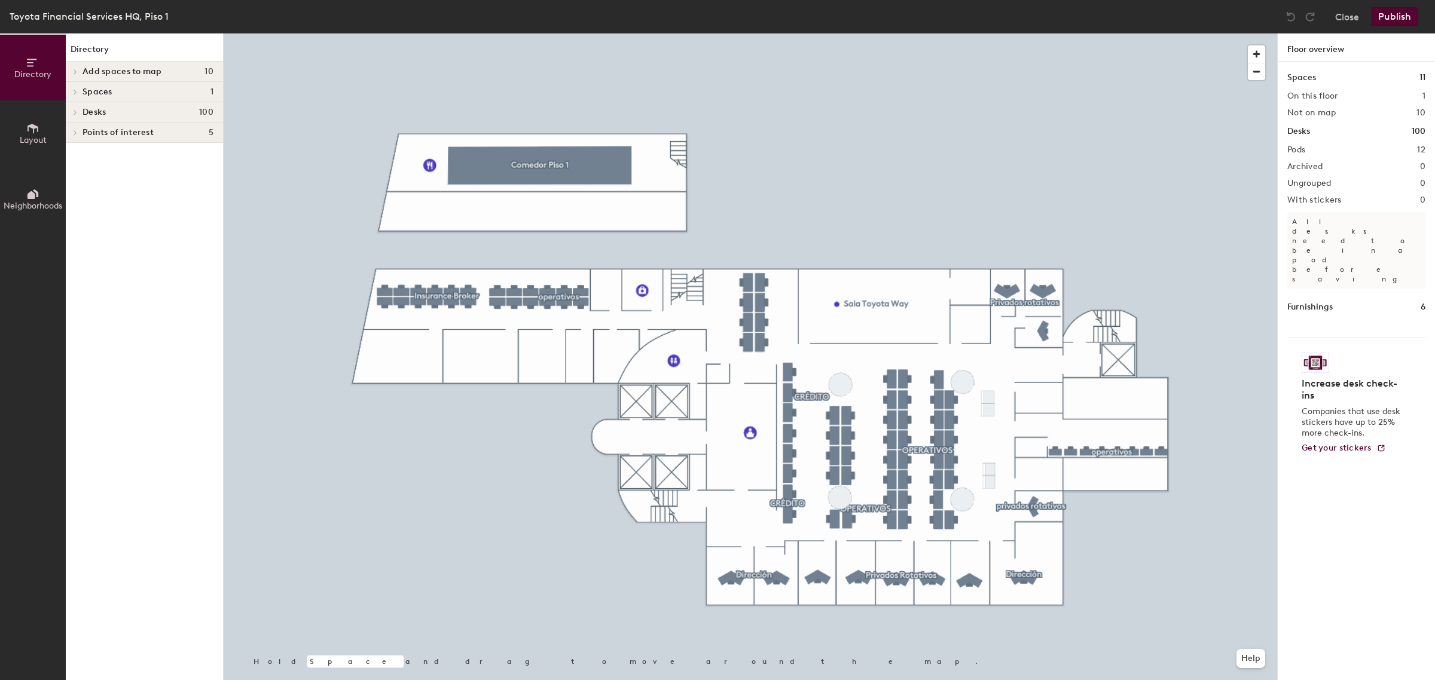  I want to click on span: 10, so click(209, 72).